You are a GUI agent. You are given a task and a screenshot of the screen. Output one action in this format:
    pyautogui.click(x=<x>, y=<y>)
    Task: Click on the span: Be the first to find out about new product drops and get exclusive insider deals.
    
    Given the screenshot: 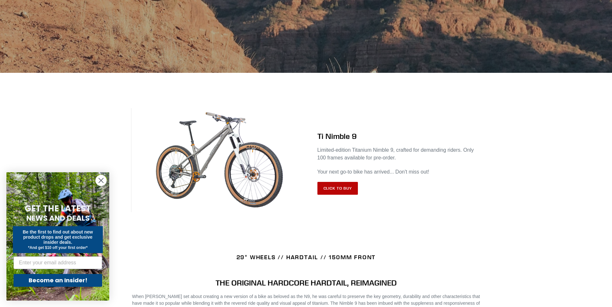 What is the action you would take?
    pyautogui.click(x=58, y=237)
    